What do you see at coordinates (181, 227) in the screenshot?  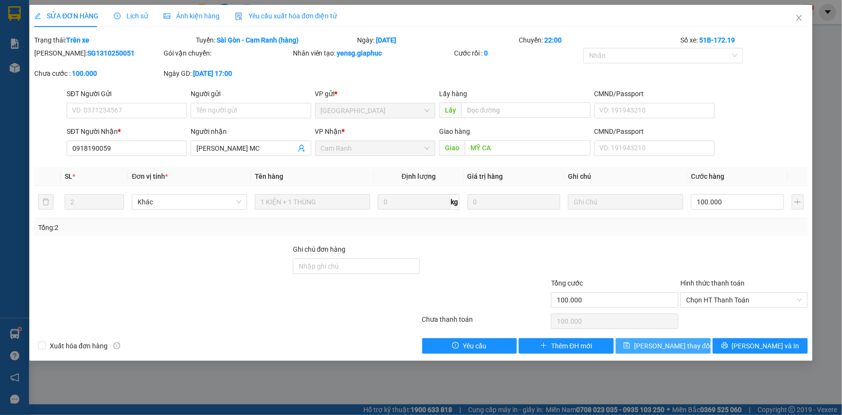 I see `div: Tổng: 2` at bounding box center [181, 227].